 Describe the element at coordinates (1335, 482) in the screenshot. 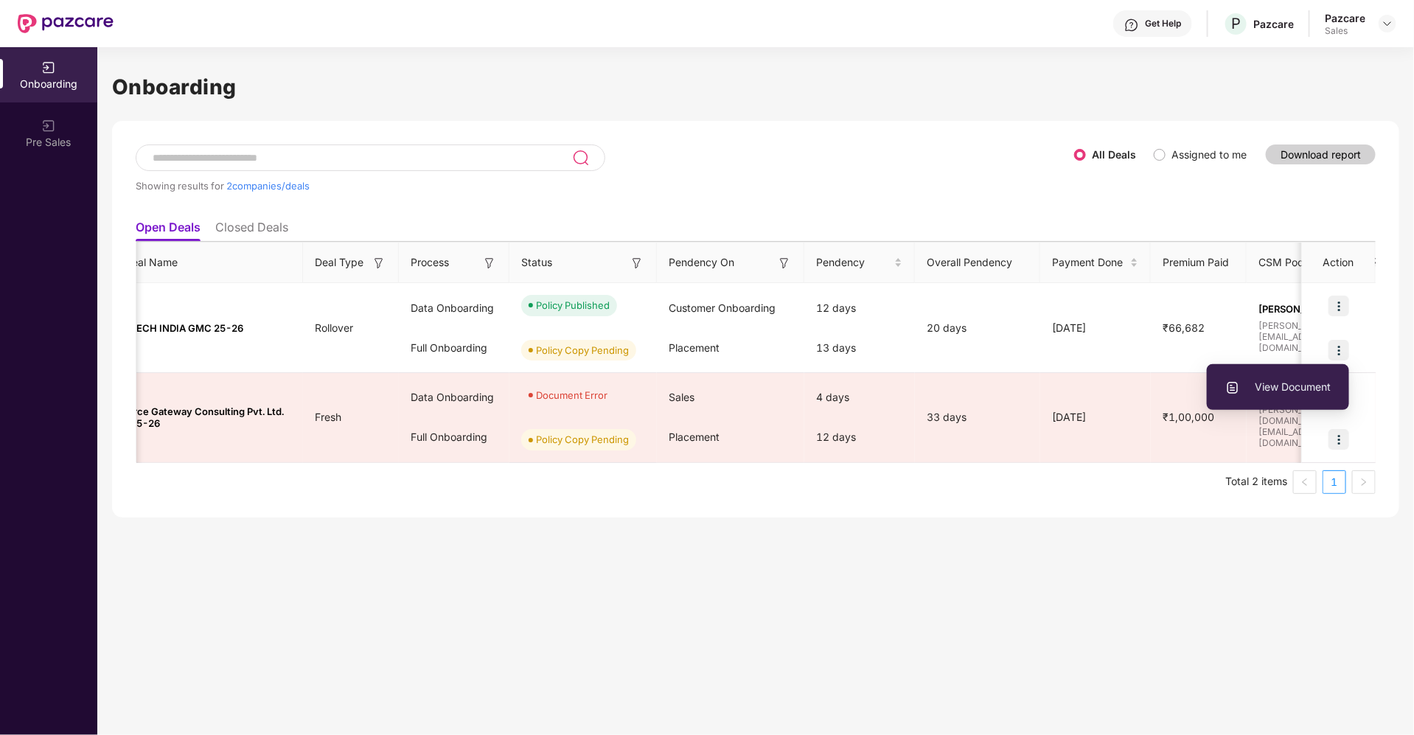

I see `a: 1` at that location.